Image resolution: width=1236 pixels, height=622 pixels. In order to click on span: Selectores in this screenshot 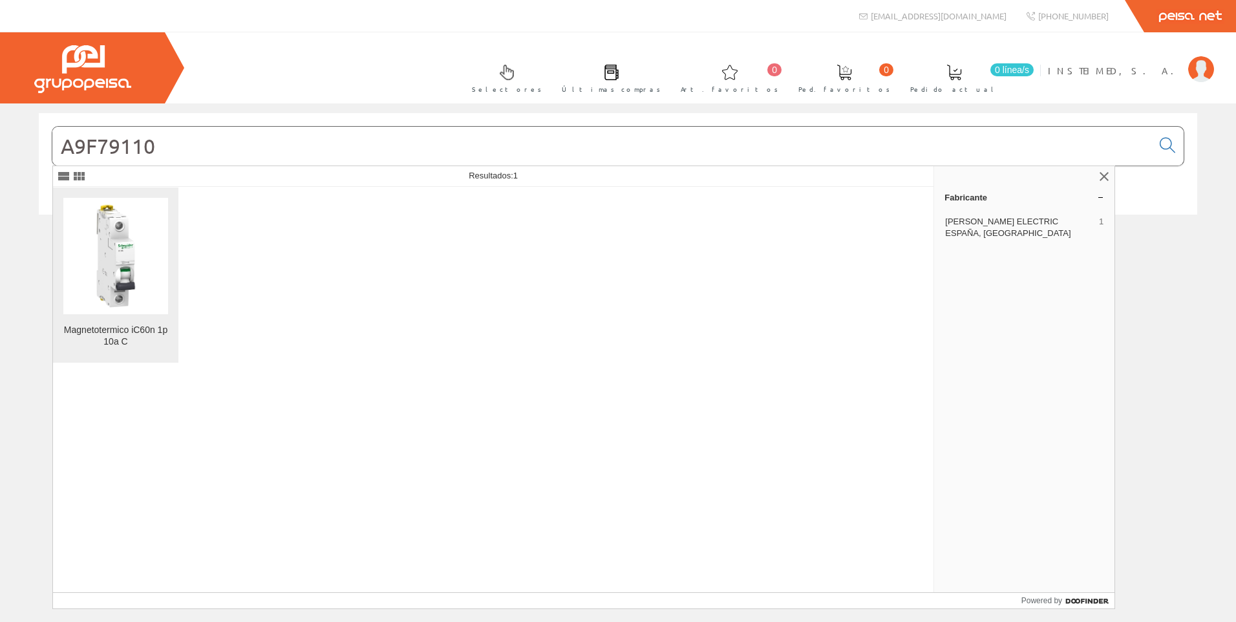, I will do `click(507, 89)`.